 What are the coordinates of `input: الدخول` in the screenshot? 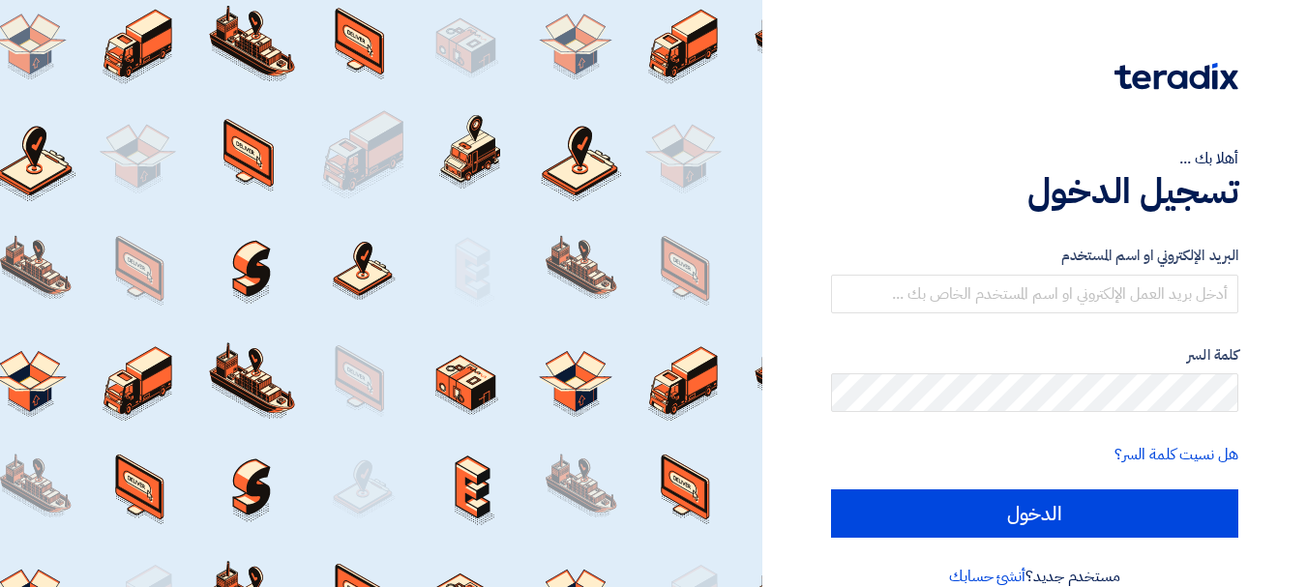 It's located at (1034, 514).